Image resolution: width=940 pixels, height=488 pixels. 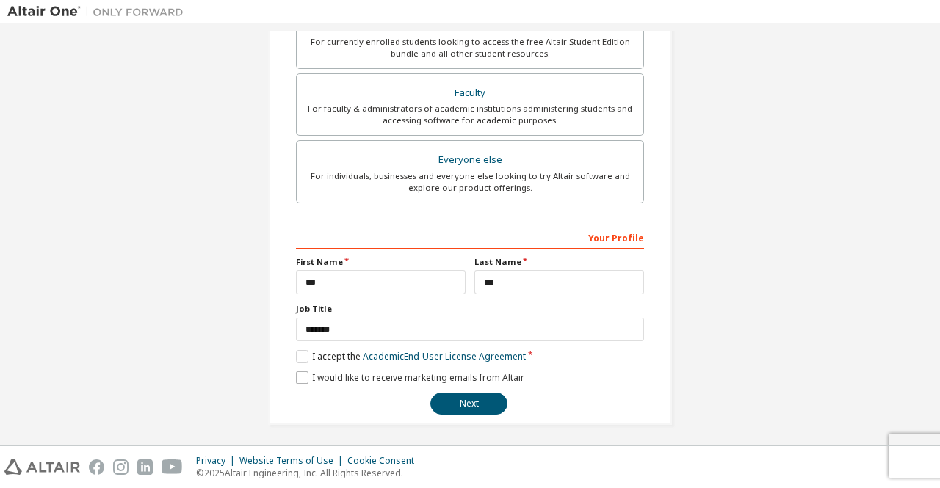 I want to click on p: © 2025 Altair Engineering, Inc. All Rights Reserved., so click(x=309, y=473).